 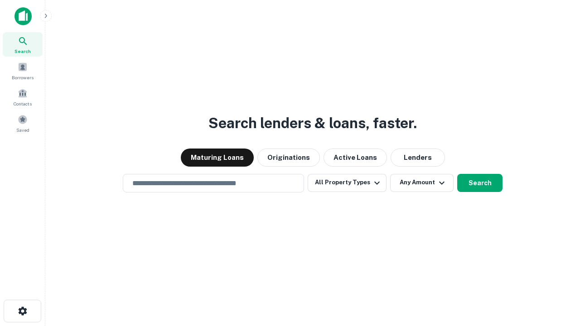 I want to click on button: Any Amount, so click(x=422, y=183).